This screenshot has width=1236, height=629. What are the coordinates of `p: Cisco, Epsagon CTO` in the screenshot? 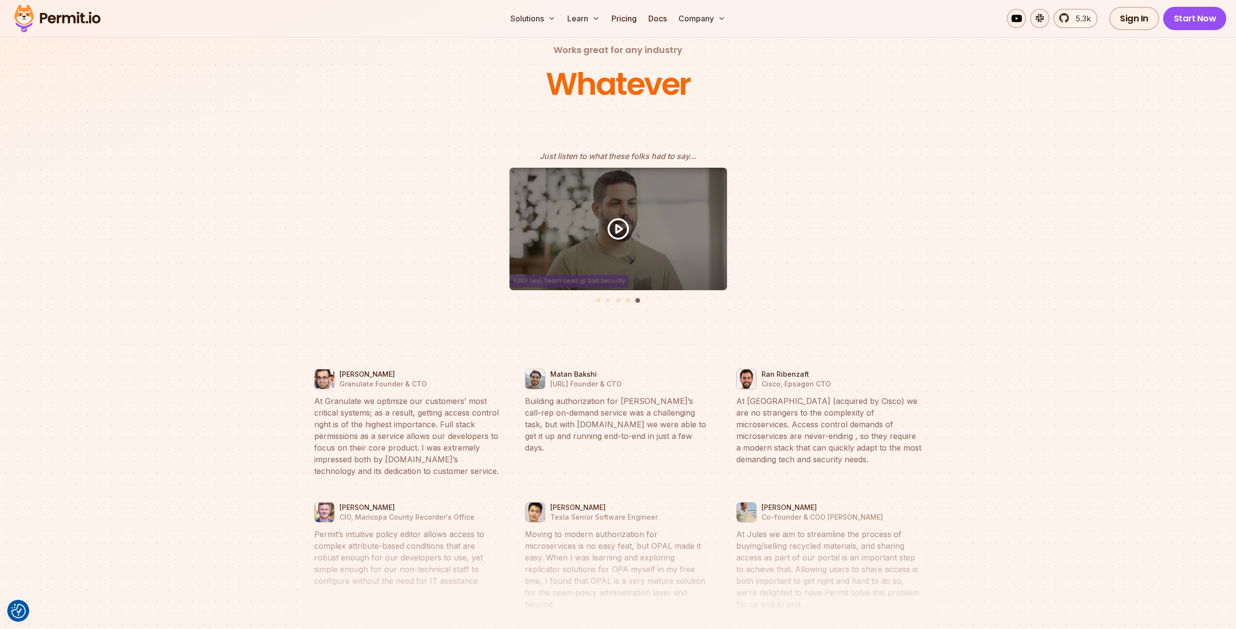 It's located at (796, 384).